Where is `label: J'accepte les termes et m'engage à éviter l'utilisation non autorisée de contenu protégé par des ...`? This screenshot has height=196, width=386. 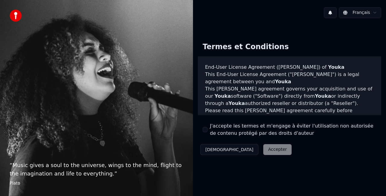
label: J'accepte les termes et m'engage à éviter l'utilisation non autorisée de contenu protégé par des ... is located at coordinates (293, 130).